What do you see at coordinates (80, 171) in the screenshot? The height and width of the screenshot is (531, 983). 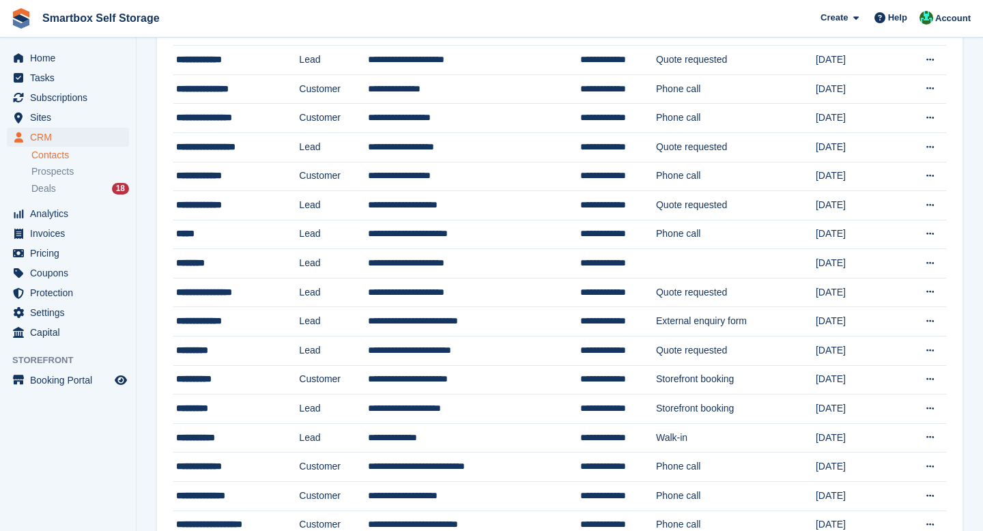 I see `a: Prospects` at bounding box center [80, 171].